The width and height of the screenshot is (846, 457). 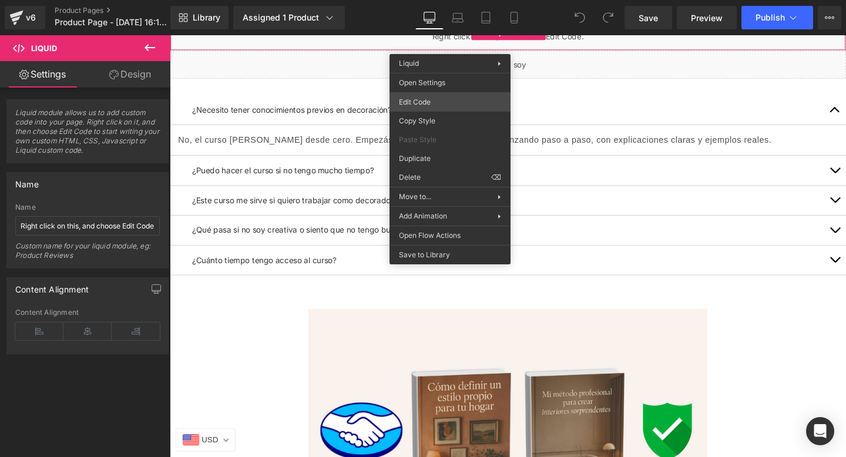 I want to click on span: Library, so click(x=206, y=18).